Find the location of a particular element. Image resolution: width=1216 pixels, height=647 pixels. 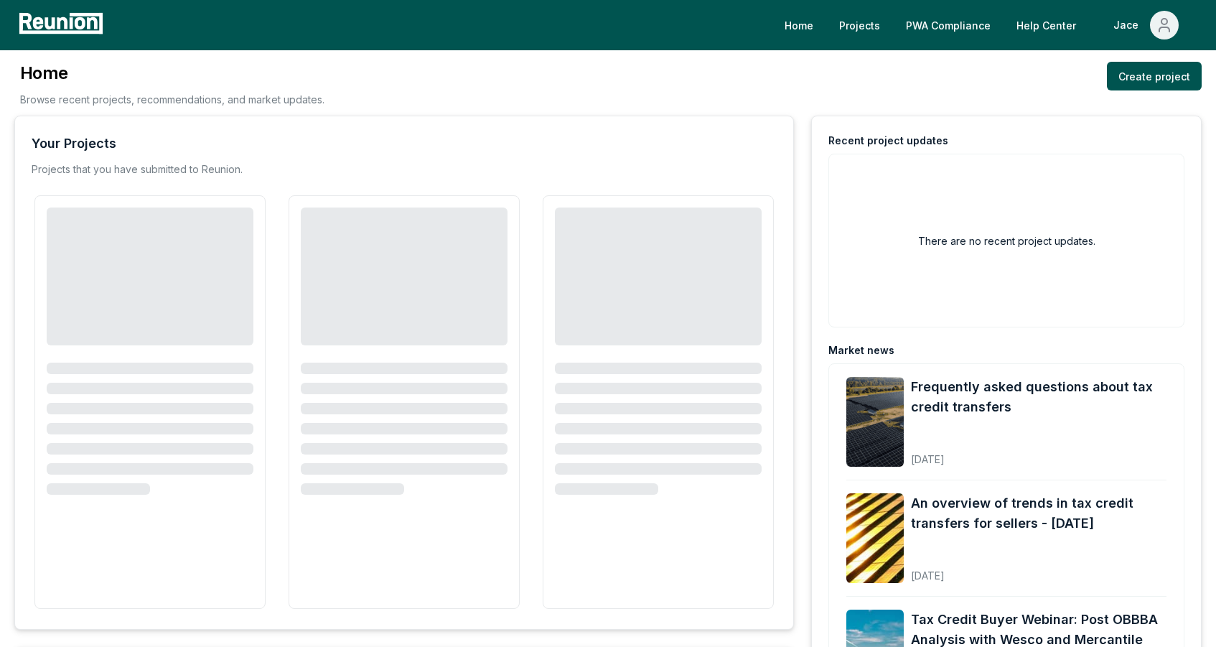

nav: Main is located at coordinates (987, 25).